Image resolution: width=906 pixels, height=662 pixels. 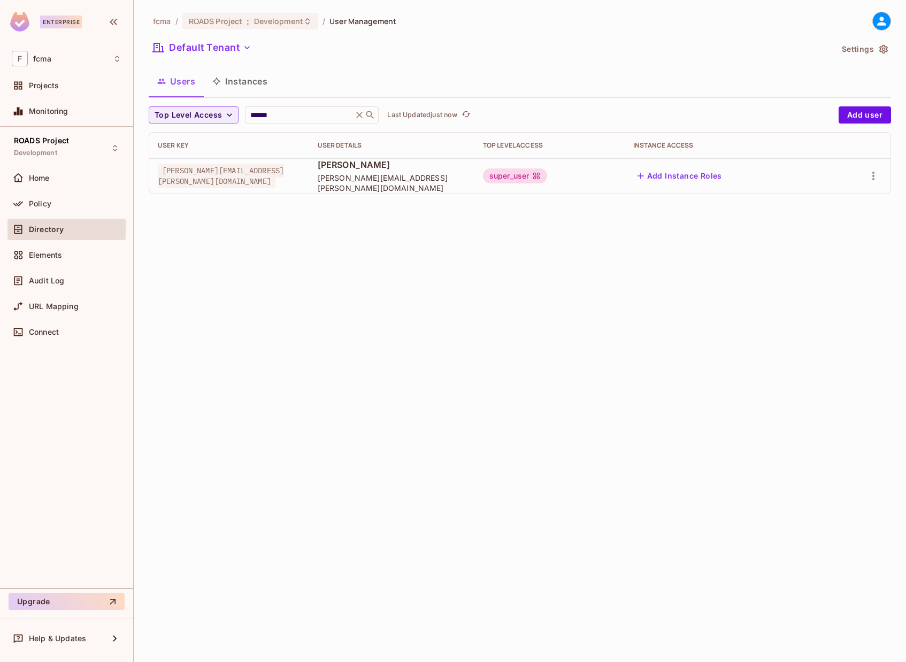 What do you see at coordinates (466, 115) in the screenshot?
I see `span: refresh` at bounding box center [466, 115].